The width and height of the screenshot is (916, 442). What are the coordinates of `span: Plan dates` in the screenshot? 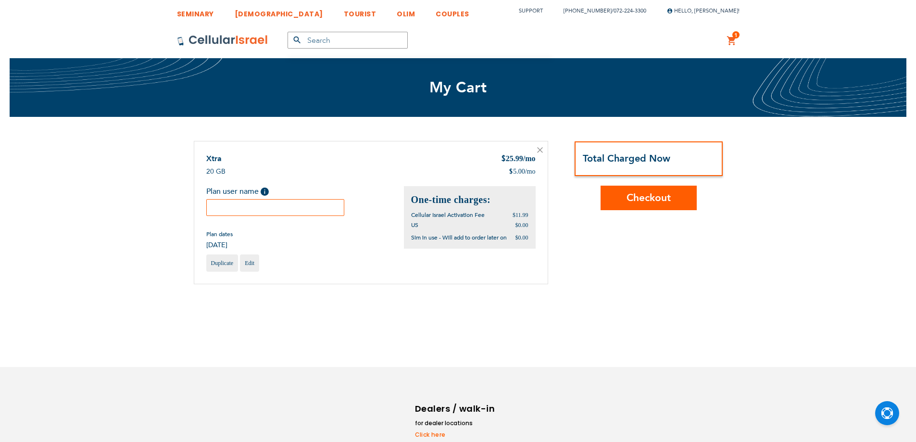 It's located at (219, 234).